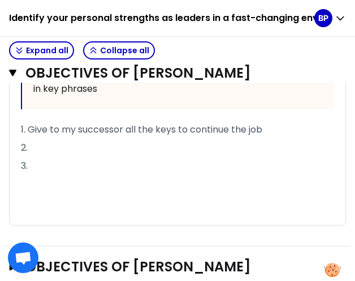  Describe the element at coordinates (119, 50) in the screenshot. I see `button: Collapse all` at that location.